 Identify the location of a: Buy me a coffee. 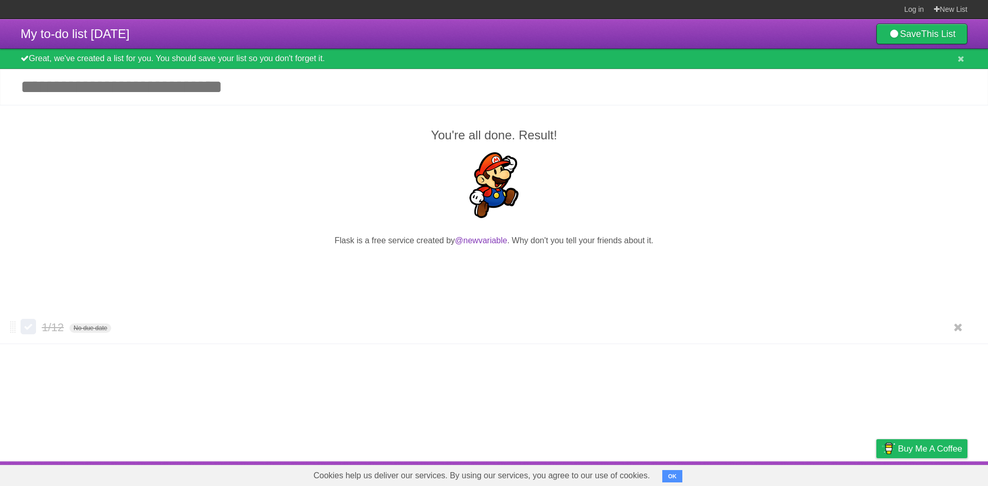
(922, 449).